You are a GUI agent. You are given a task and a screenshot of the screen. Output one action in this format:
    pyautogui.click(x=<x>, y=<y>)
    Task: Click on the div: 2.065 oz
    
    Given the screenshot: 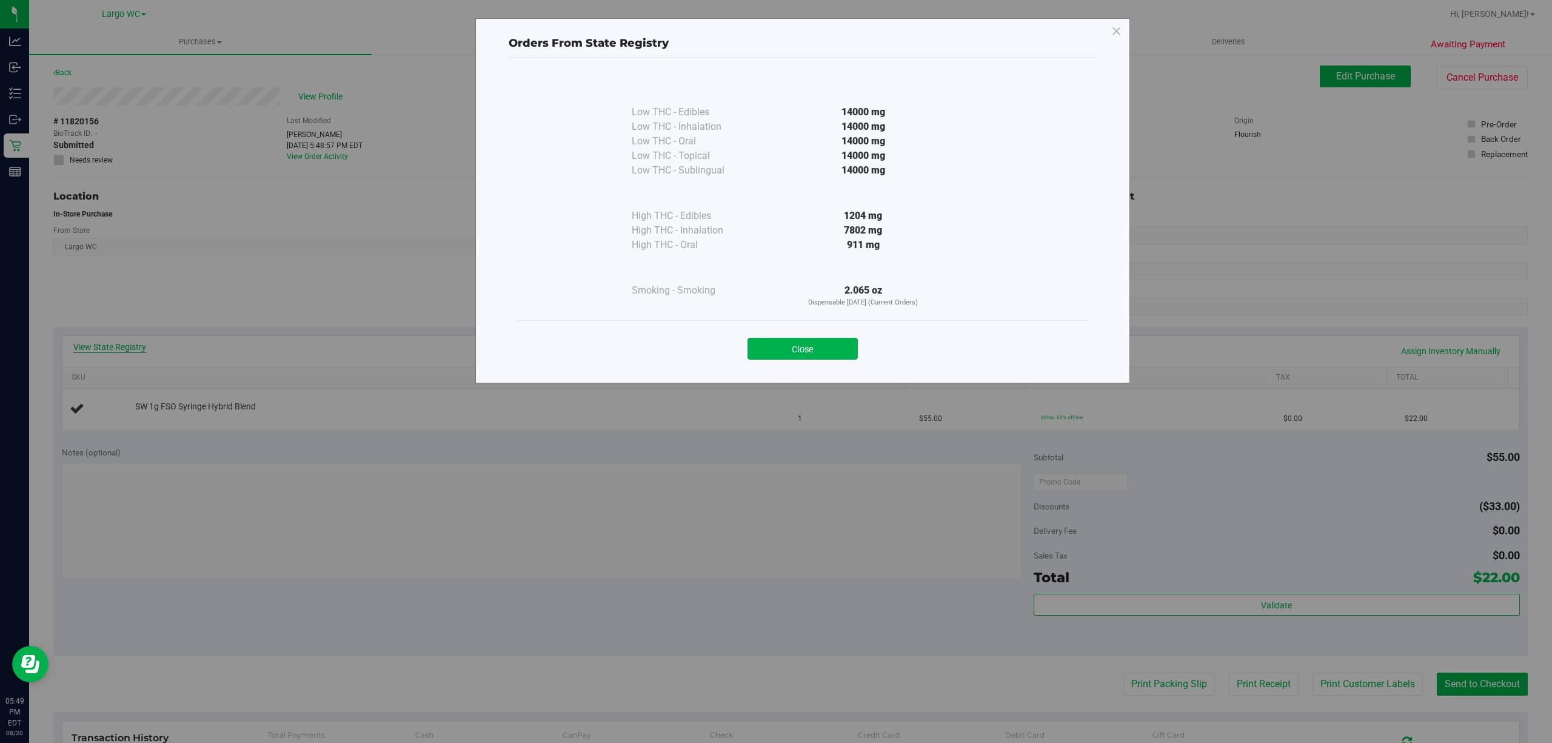 What is the action you would take?
    pyautogui.click(x=863, y=295)
    